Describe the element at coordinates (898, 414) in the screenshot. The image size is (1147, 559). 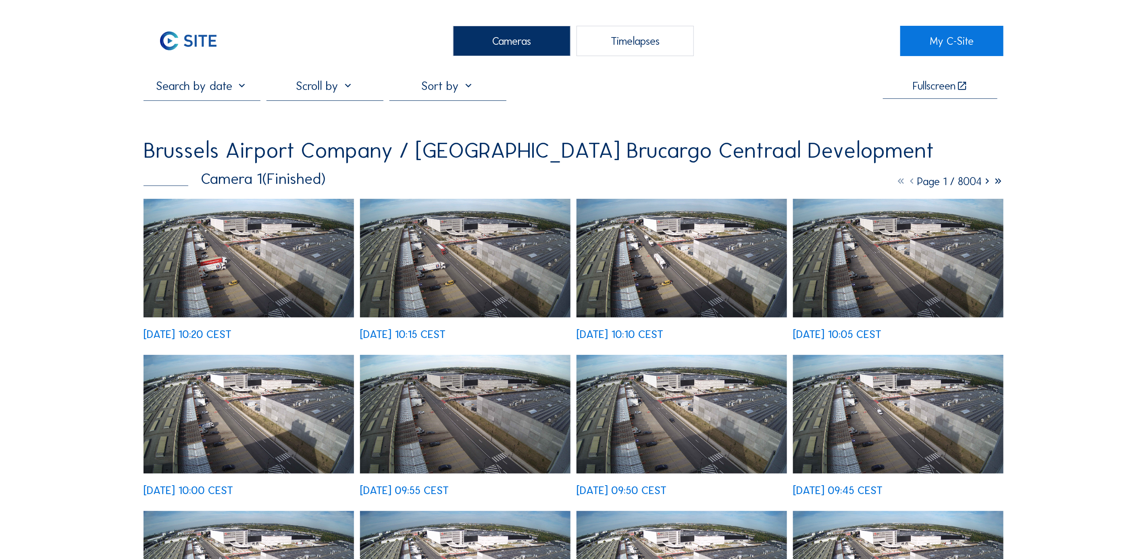
I see `img: image_52795096` at that location.